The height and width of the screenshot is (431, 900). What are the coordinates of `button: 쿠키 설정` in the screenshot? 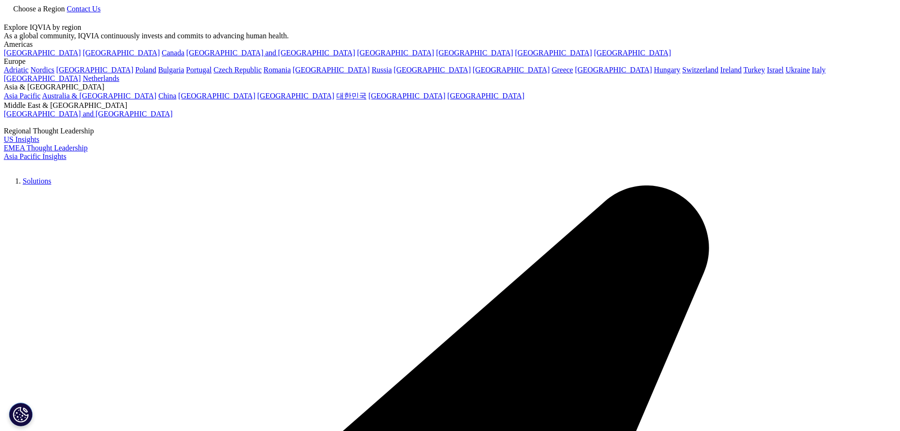 It's located at (21, 414).